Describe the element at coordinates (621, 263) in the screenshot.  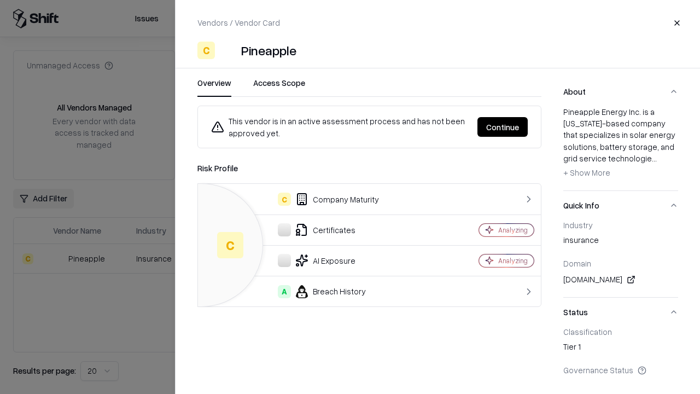
I see `div: Domain` at that location.